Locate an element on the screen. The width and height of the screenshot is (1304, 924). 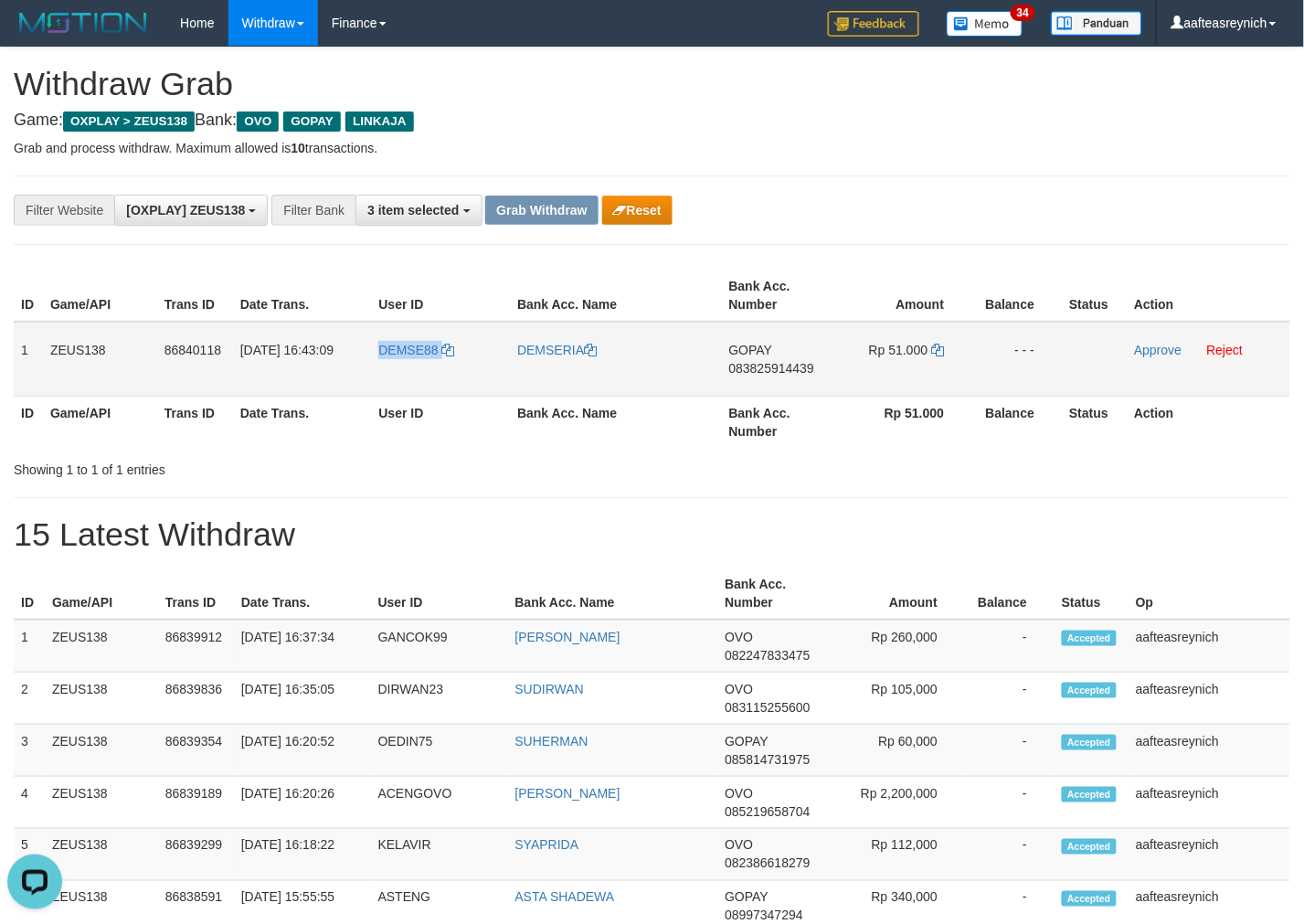
span: 86840118 is located at coordinates (193, 350).